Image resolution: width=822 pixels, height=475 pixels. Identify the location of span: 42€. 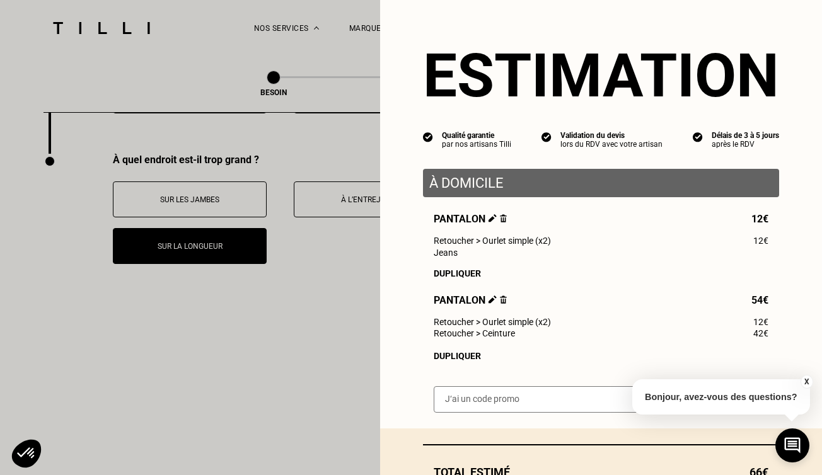
(761, 333).